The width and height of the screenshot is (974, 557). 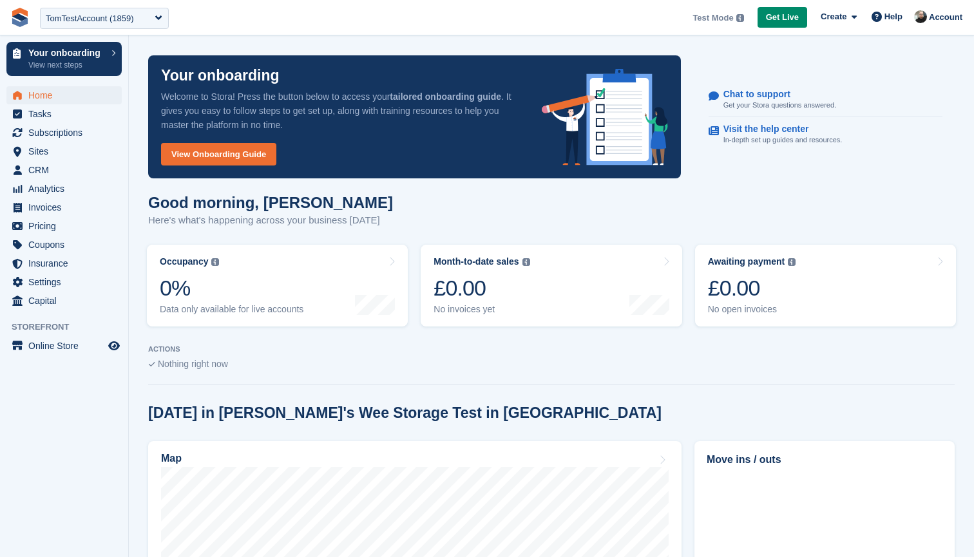 What do you see at coordinates (834, 17) in the screenshot?
I see `span: Create` at bounding box center [834, 17].